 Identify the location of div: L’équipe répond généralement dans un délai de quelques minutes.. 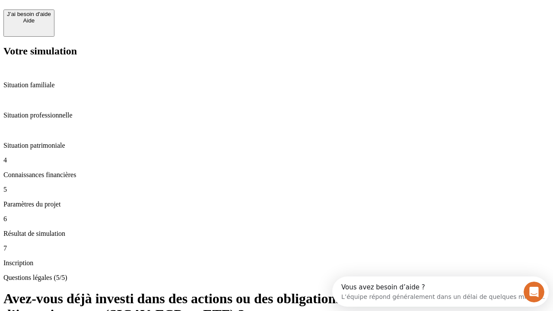
(111, 19).